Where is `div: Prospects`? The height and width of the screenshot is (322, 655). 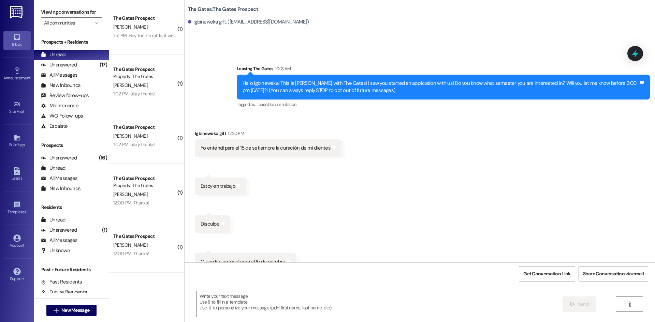
div: Prospects is located at coordinates (71, 145).